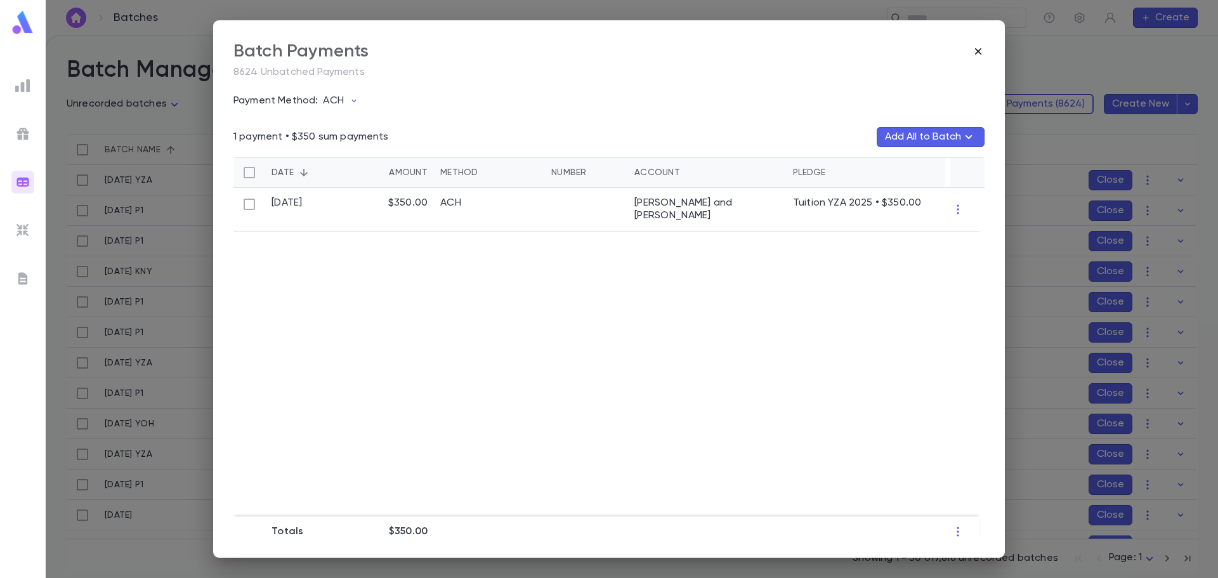 This screenshot has height=578, width=1218. What do you see at coordinates (308, 532) in the screenshot?
I see `div: Totals` at bounding box center [308, 532].